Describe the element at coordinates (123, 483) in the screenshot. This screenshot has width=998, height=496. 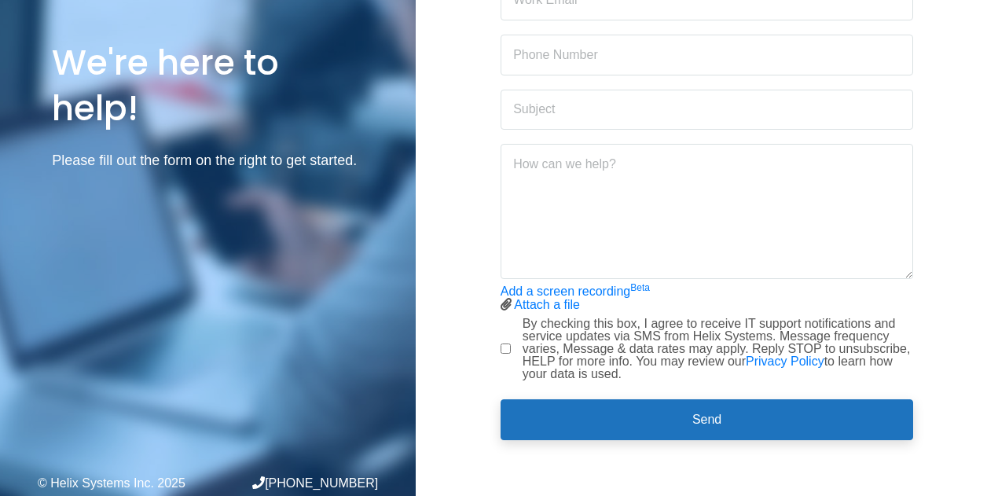
I see `div: © Helix Systems Inc. 2025` at that location.